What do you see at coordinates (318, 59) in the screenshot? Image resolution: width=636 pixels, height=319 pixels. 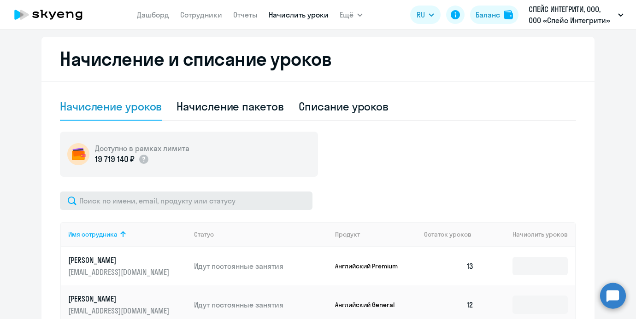 I see `h2: Начисление и списание уроков` at bounding box center [318, 59].